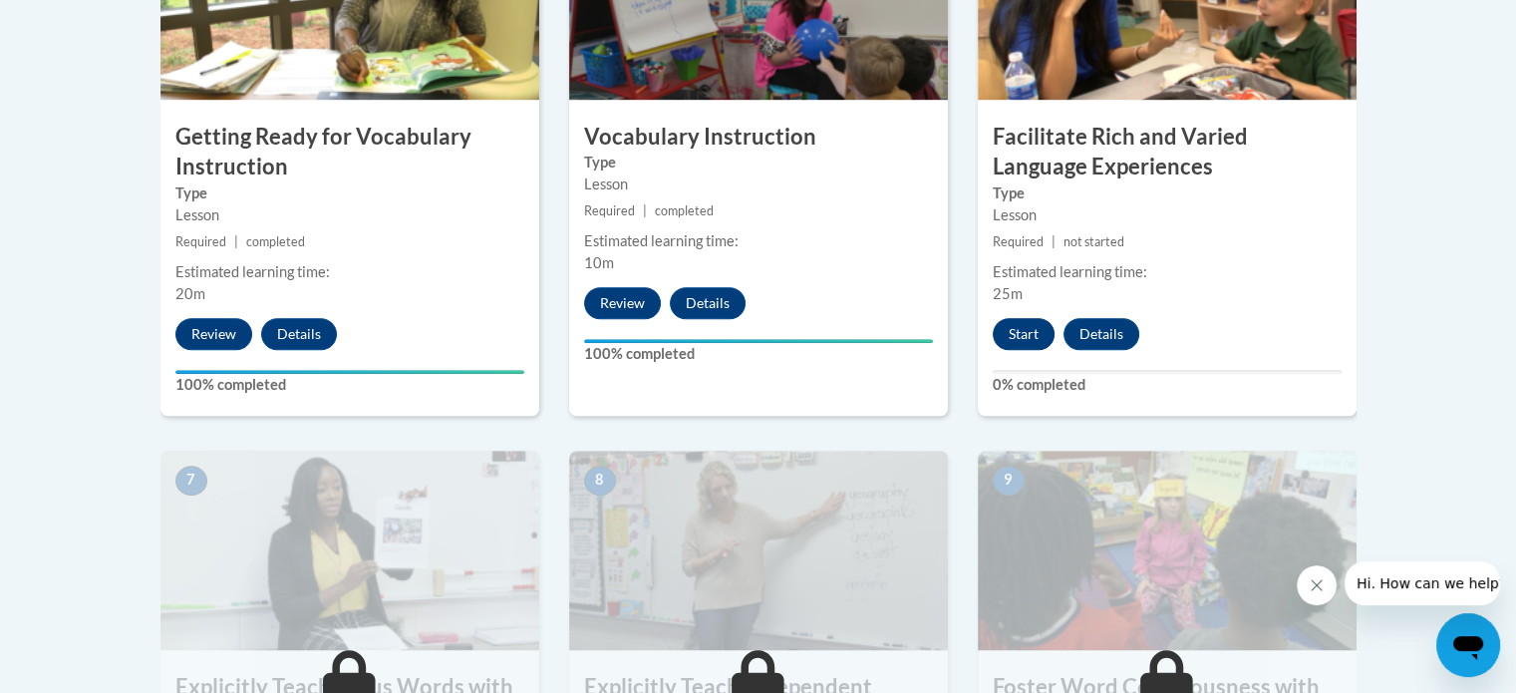  I want to click on span: 10m, so click(599, 262).